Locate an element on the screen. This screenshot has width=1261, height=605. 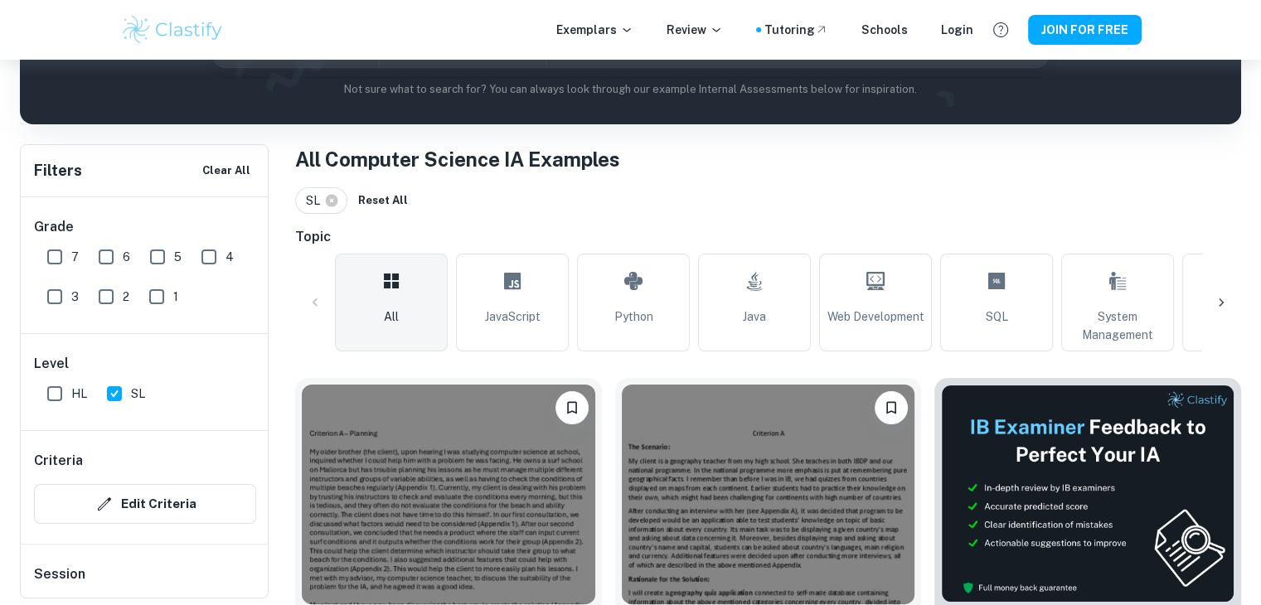
img: Computer Science IA example thumbnail: Surf condition calculator java is located at coordinates (449, 494).